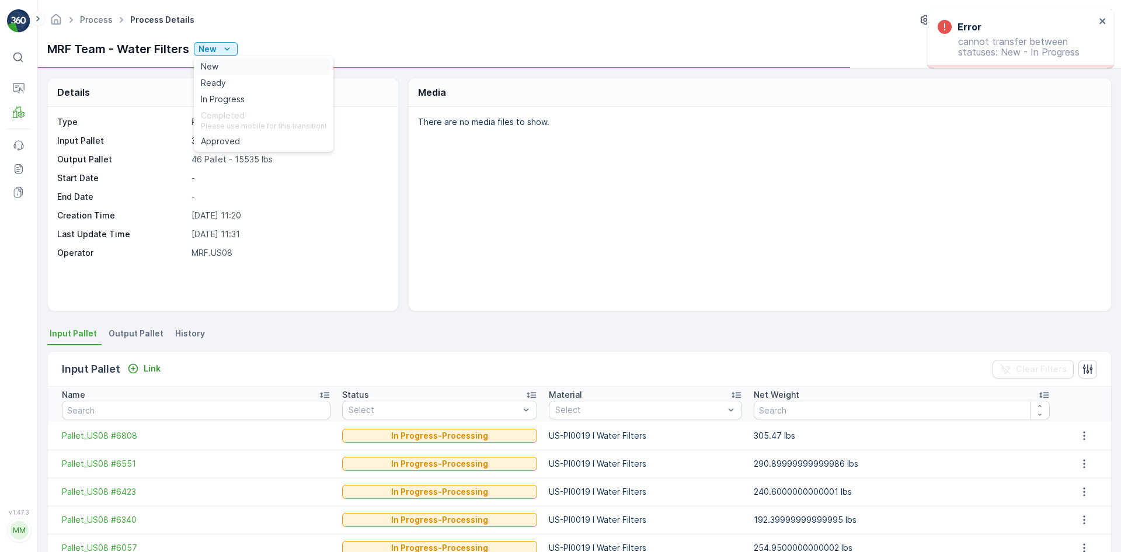 This screenshot has width=1121, height=552. What do you see at coordinates (263, 104) in the screenshot?
I see `ul: New` at bounding box center [263, 104].